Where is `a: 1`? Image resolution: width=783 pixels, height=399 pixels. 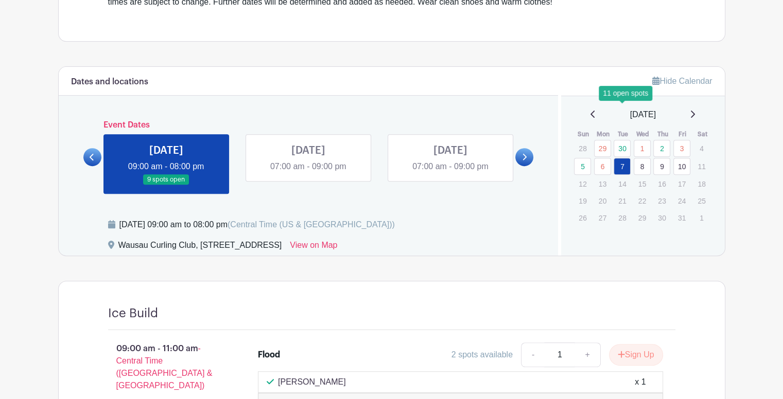 a: 1 is located at coordinates (642, 148).